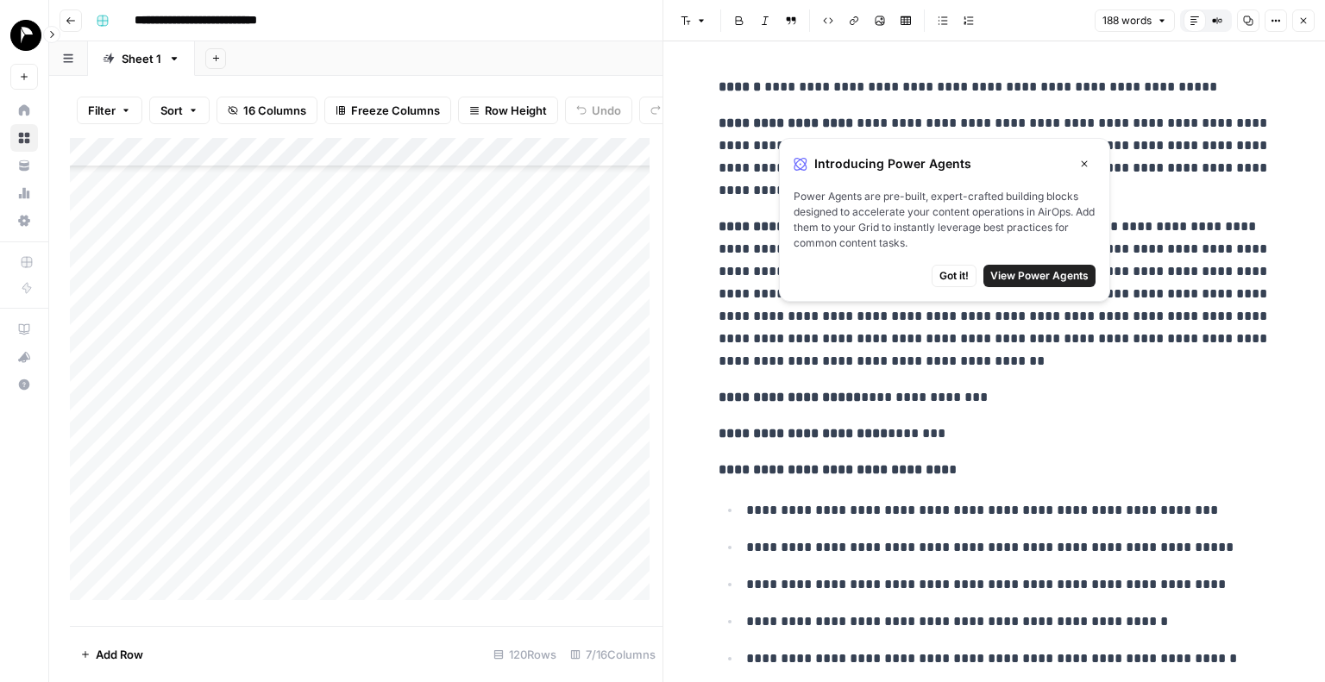 Image resolution: width=1325 pixels, height=682 pixels. Describe the element at coordinates (24, 330) in the screenshot. I see `a: AirOps Academy` at that location.